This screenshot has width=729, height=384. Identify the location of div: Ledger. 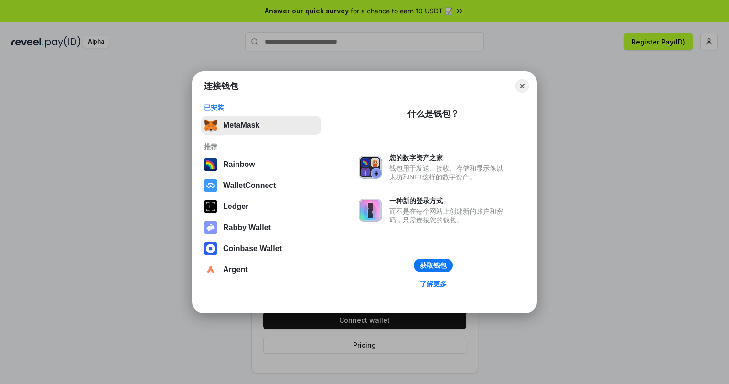
(235, 206).